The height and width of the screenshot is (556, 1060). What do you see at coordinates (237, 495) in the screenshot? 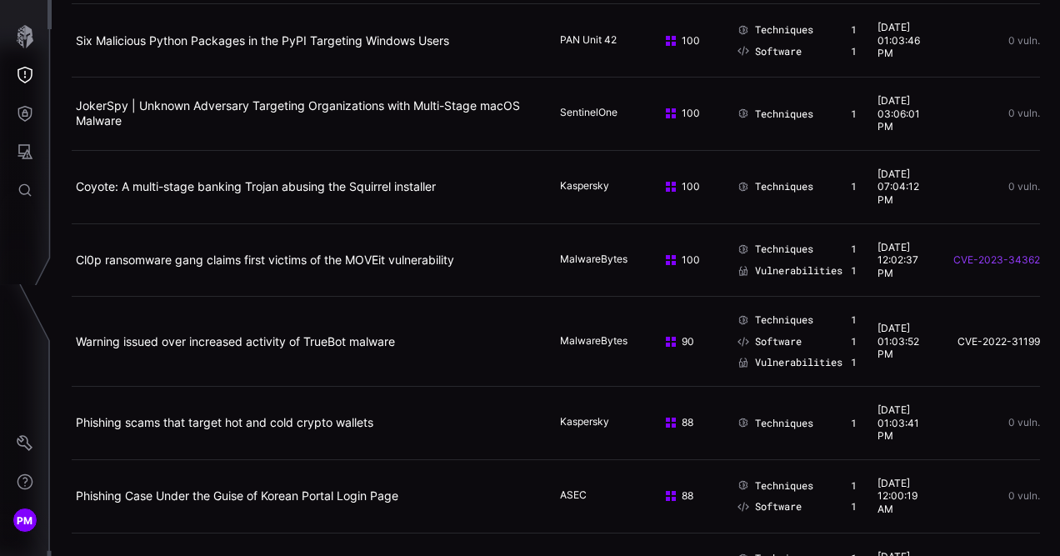
I see `a: Phishing Case Under the Guise of Korean Portal Login Page` at bounding box center [237, 495].